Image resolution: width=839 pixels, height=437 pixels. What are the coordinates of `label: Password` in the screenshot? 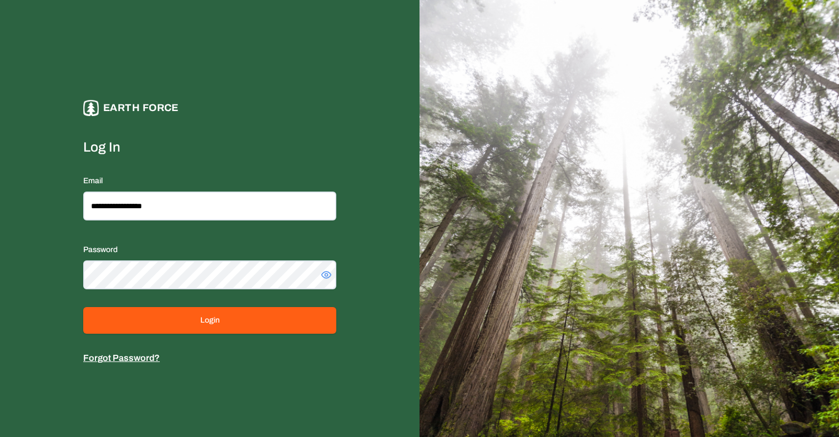 It's located at (100, 249).